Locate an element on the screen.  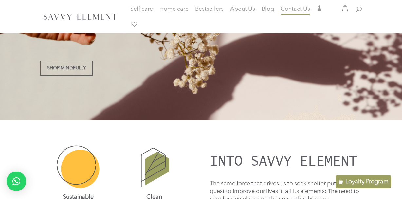
a: Bestsellers is located at coordinates (209, 10).